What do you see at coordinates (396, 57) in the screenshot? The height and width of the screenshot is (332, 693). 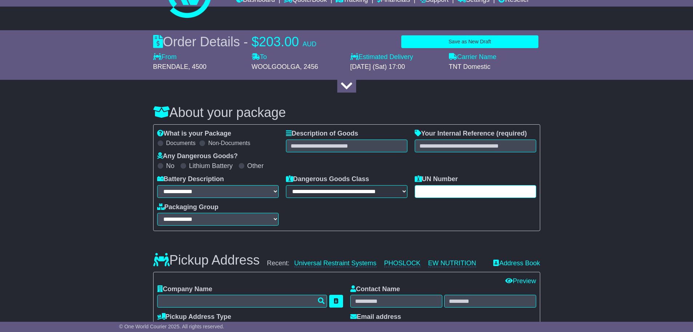 I see `label: Estimated Delivery` at bounding box center [396, 57].